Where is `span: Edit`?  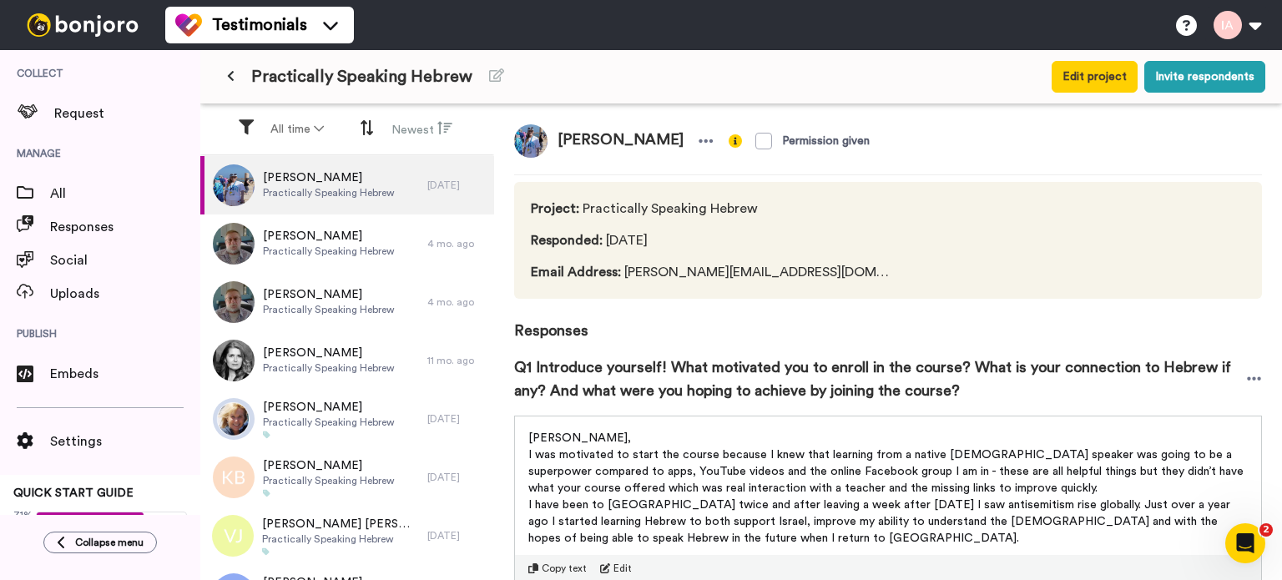 span: Edit is located at coordinates (622, 568).